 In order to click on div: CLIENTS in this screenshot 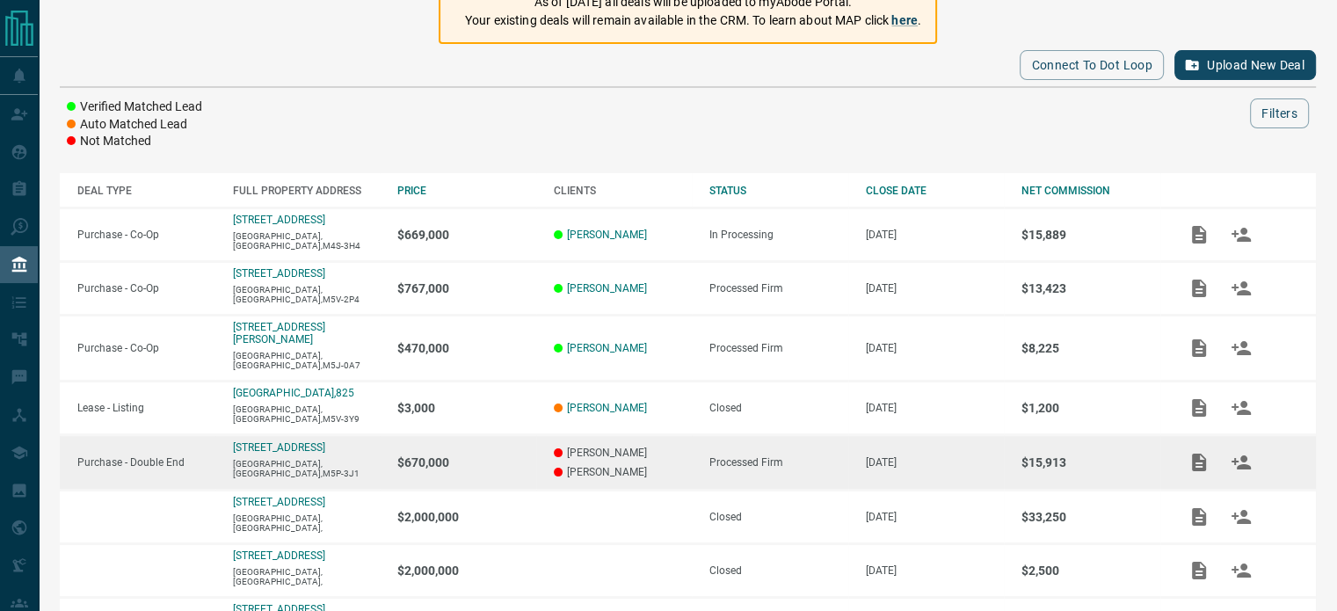, I will do `click(622, 191)`.